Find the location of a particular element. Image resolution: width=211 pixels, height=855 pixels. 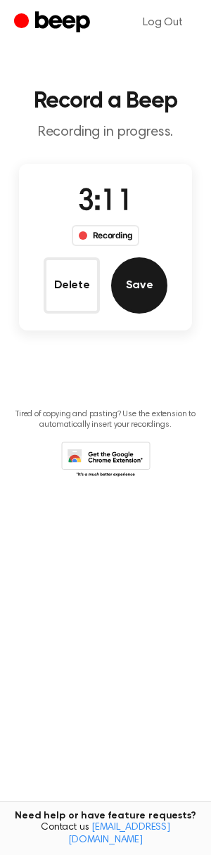

p: Tired of copying and pasting? Use the extension to automatically insert your recordings. is located at coordinates (105, 420).